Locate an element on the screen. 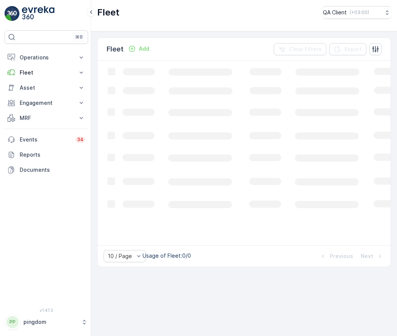 This screenshot has width=397, height=336. p: MRF is located at coordinates (46, 118).